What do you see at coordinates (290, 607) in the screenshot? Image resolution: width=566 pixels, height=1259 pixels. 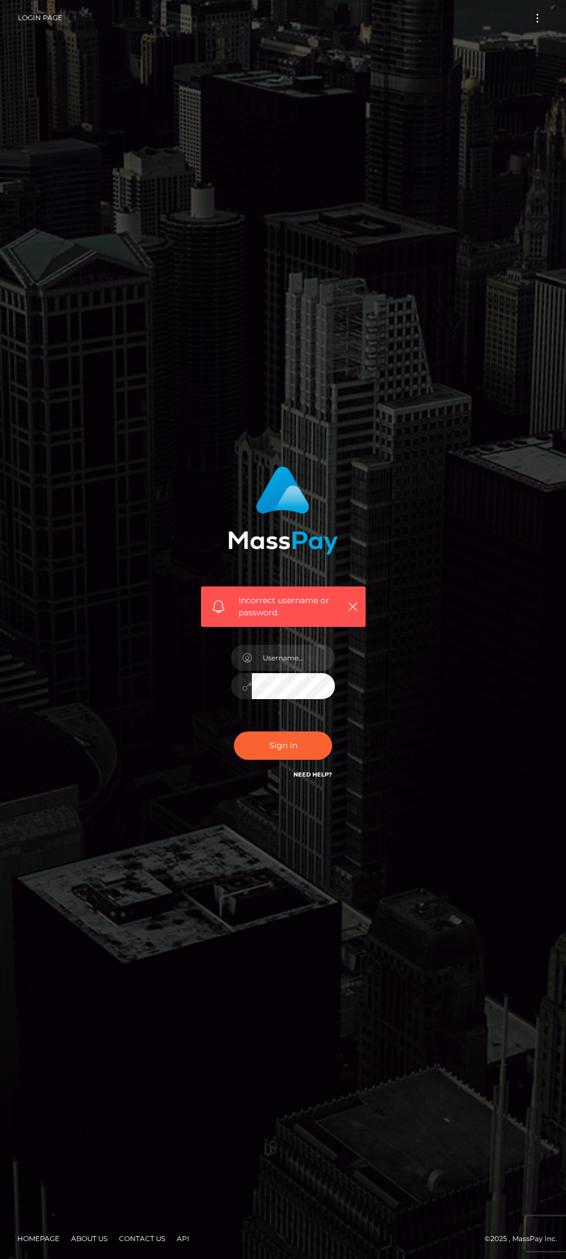 I see `span: Incorrect username or password.` at bounding box center [290, 607].